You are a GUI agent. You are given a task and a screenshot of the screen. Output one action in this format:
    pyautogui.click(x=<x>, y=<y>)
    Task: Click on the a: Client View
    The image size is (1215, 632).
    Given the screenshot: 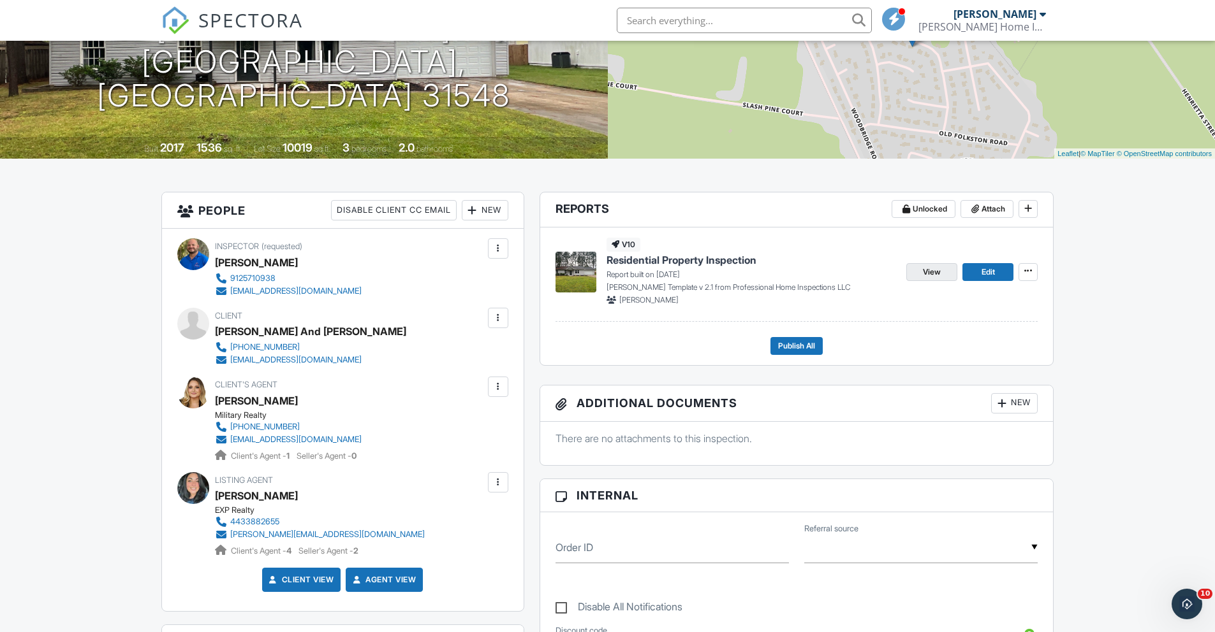 What is the action you would take?
    pyautogui.click(x=300, y=580)
    